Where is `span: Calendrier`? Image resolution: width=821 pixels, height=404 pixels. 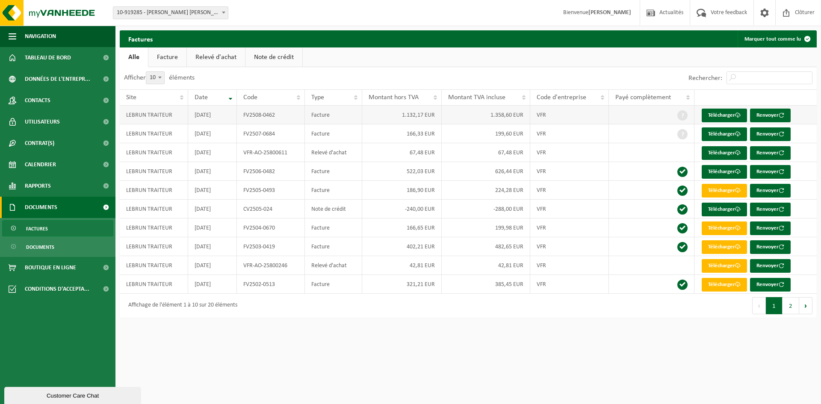
span: Calendrier is located at coordinates (40, 165).